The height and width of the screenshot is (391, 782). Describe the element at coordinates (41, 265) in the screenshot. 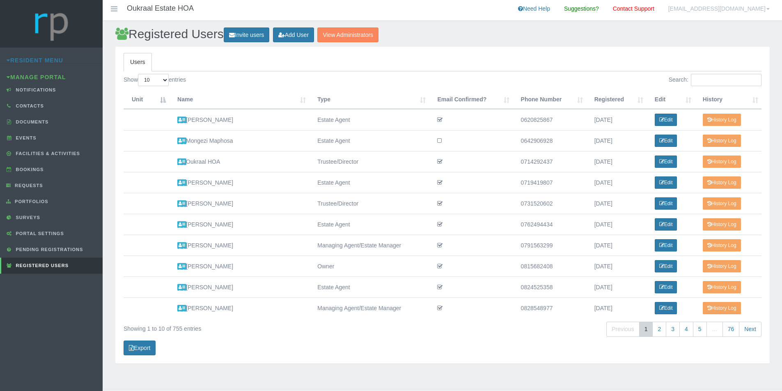

I see `span: Registered Users` at that location.